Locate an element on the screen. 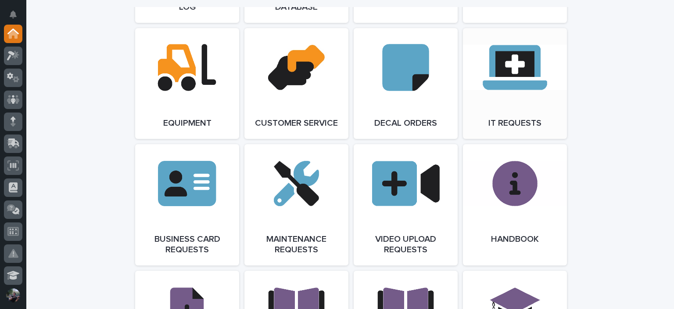  a: IT Requests is located at coordinates (515, 83).